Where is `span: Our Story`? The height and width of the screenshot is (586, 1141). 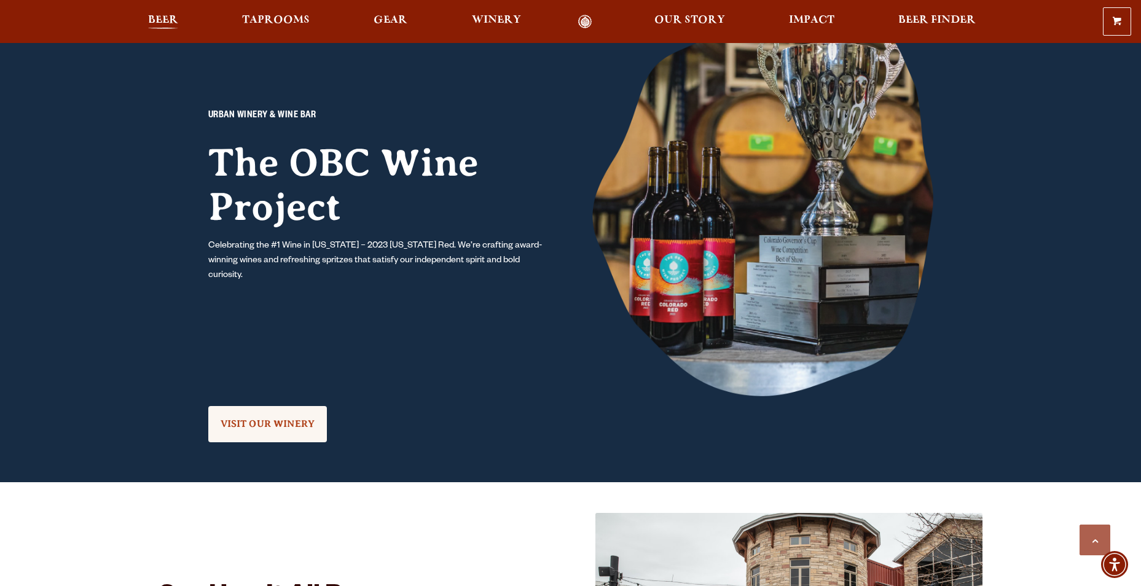
span: Our Story is located at coordinates (689, 20).